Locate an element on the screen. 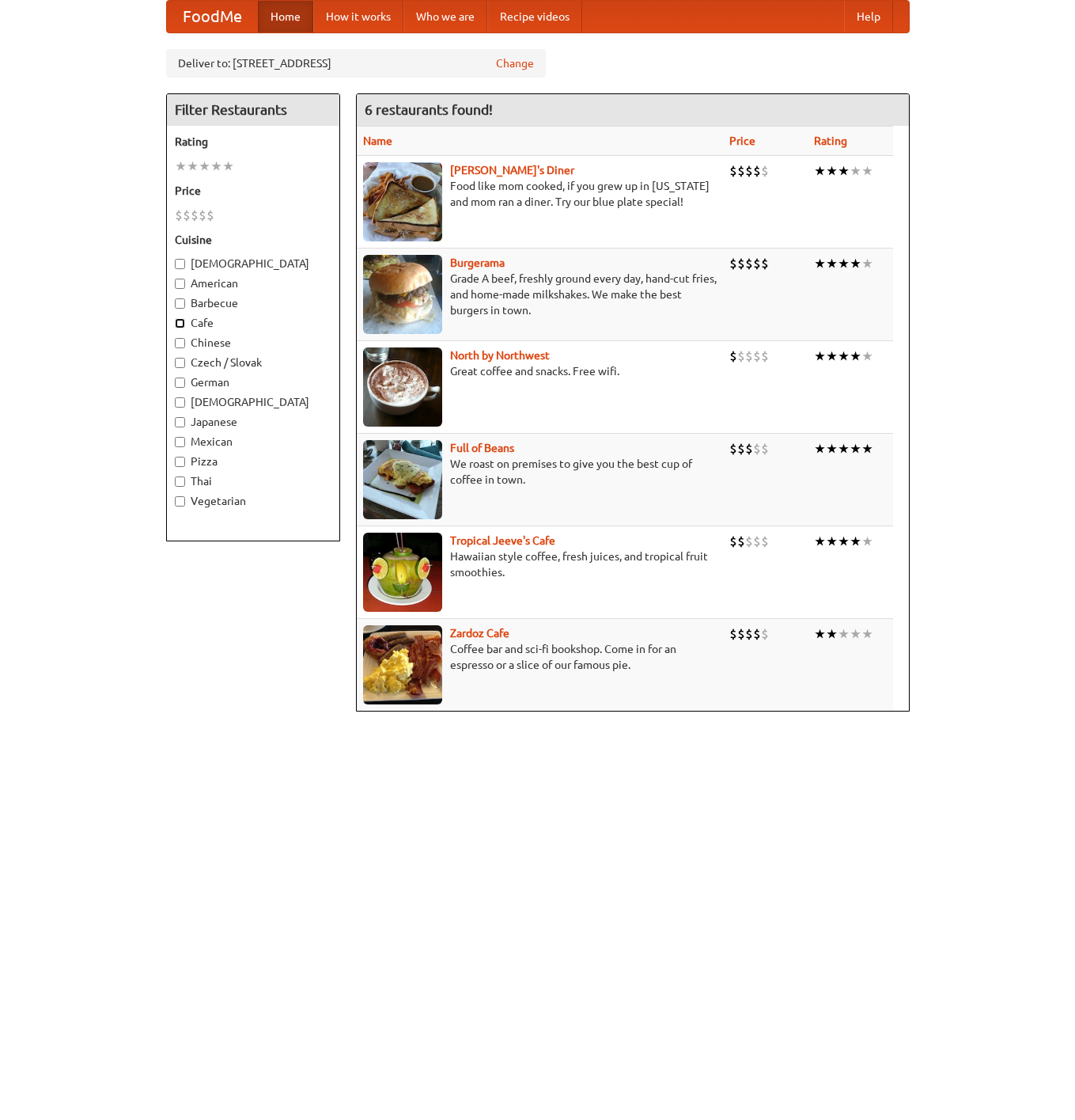  input: American is located at coordinates (180, 283).